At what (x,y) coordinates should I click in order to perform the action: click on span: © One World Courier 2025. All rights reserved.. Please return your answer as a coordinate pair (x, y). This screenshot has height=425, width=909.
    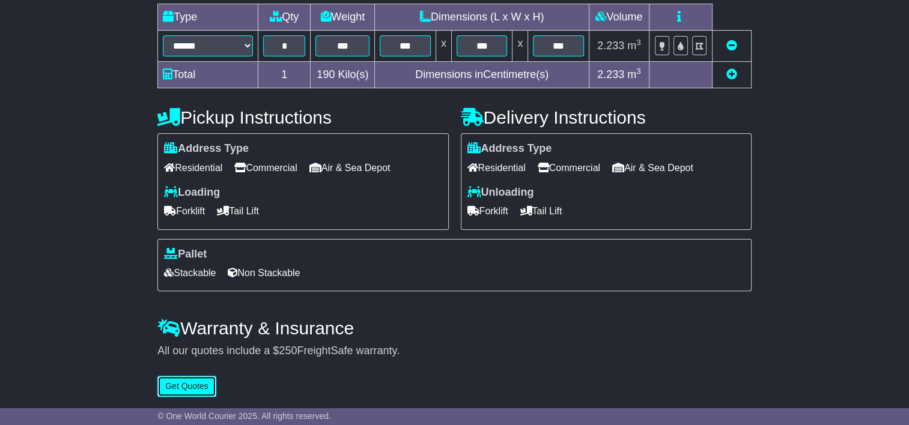
    Looking at the image, I should click on (244, 416).